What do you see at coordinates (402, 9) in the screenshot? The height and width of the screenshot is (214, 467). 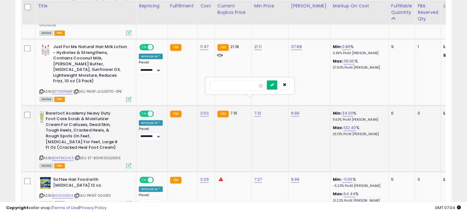 I see `div: Fulfillable Quantity` at bounding box center [402, 9].